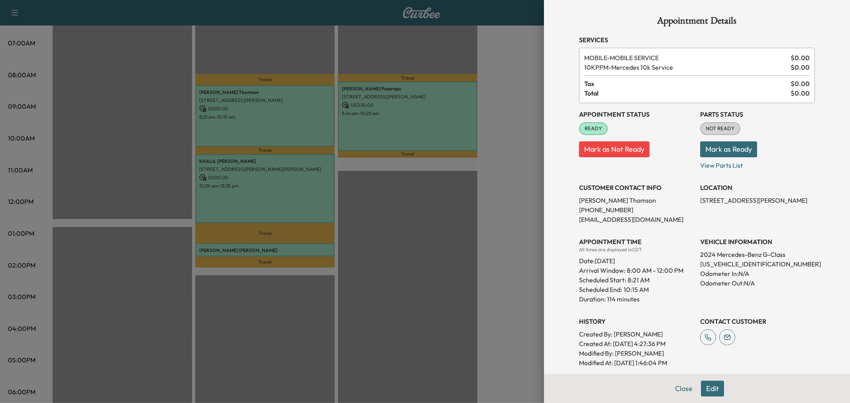  Describe the element at coordinates (637, 188) in the screenshot. I see `h3: CUSTOMER CONTACT INFO` at that location.